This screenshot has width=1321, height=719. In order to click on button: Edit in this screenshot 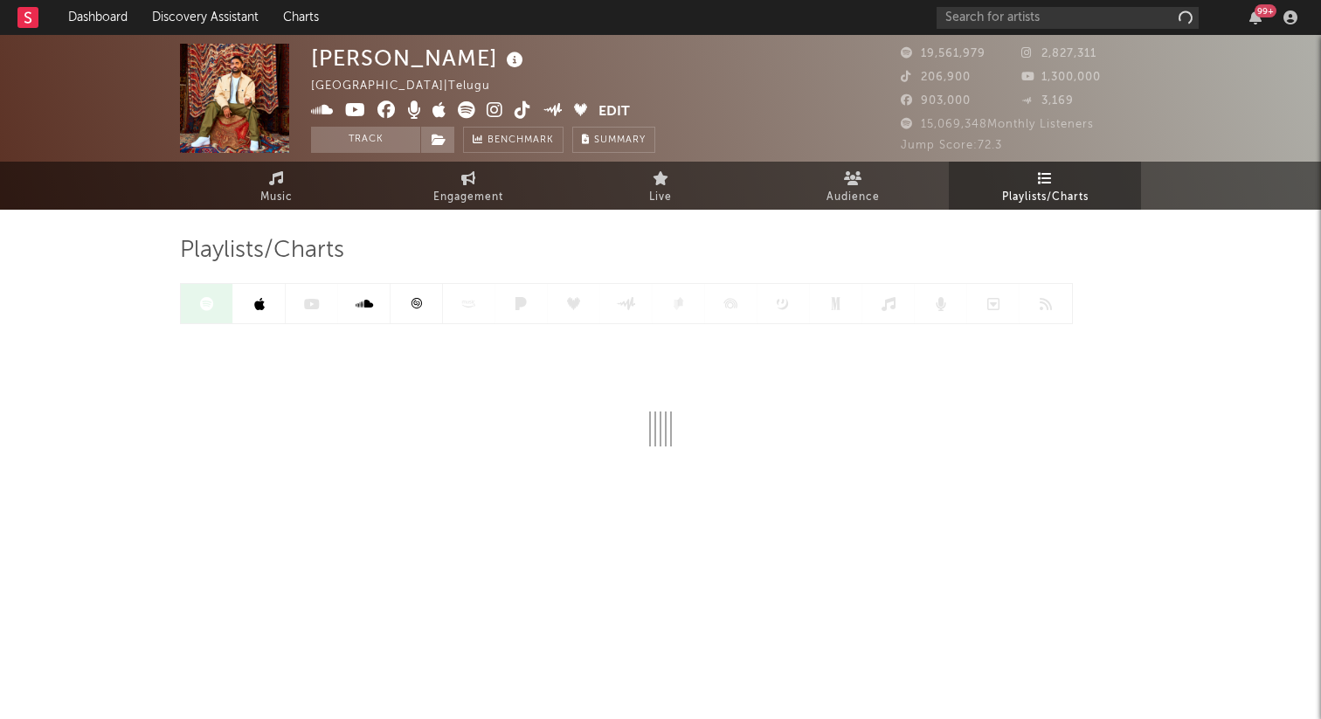, I will do `click(614, 112)`.